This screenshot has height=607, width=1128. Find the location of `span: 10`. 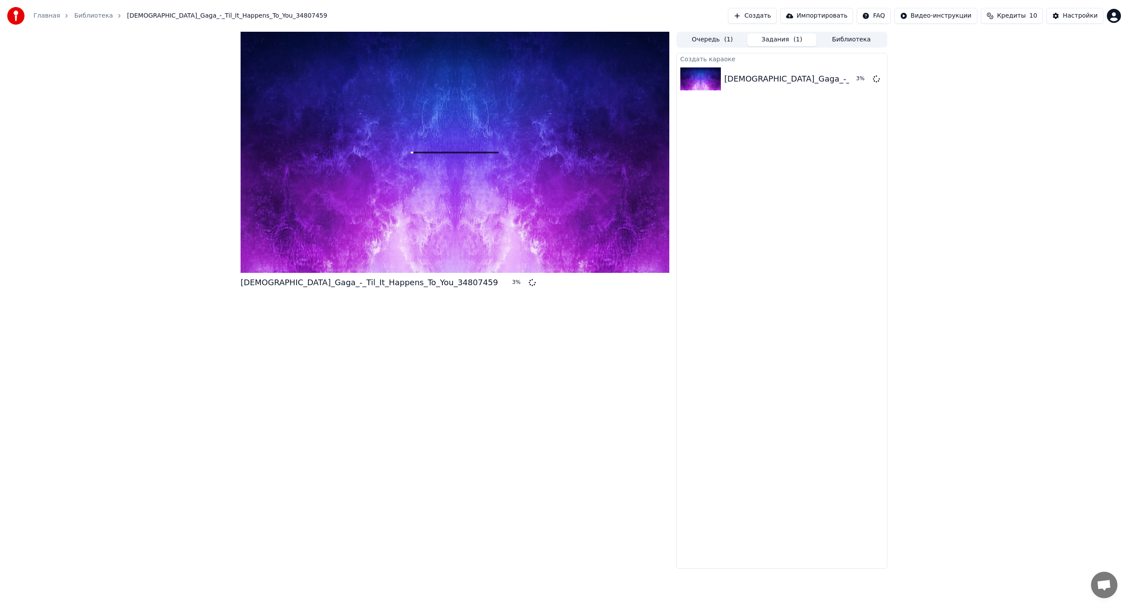

span: 10 is located at coordinates (1033, 16).